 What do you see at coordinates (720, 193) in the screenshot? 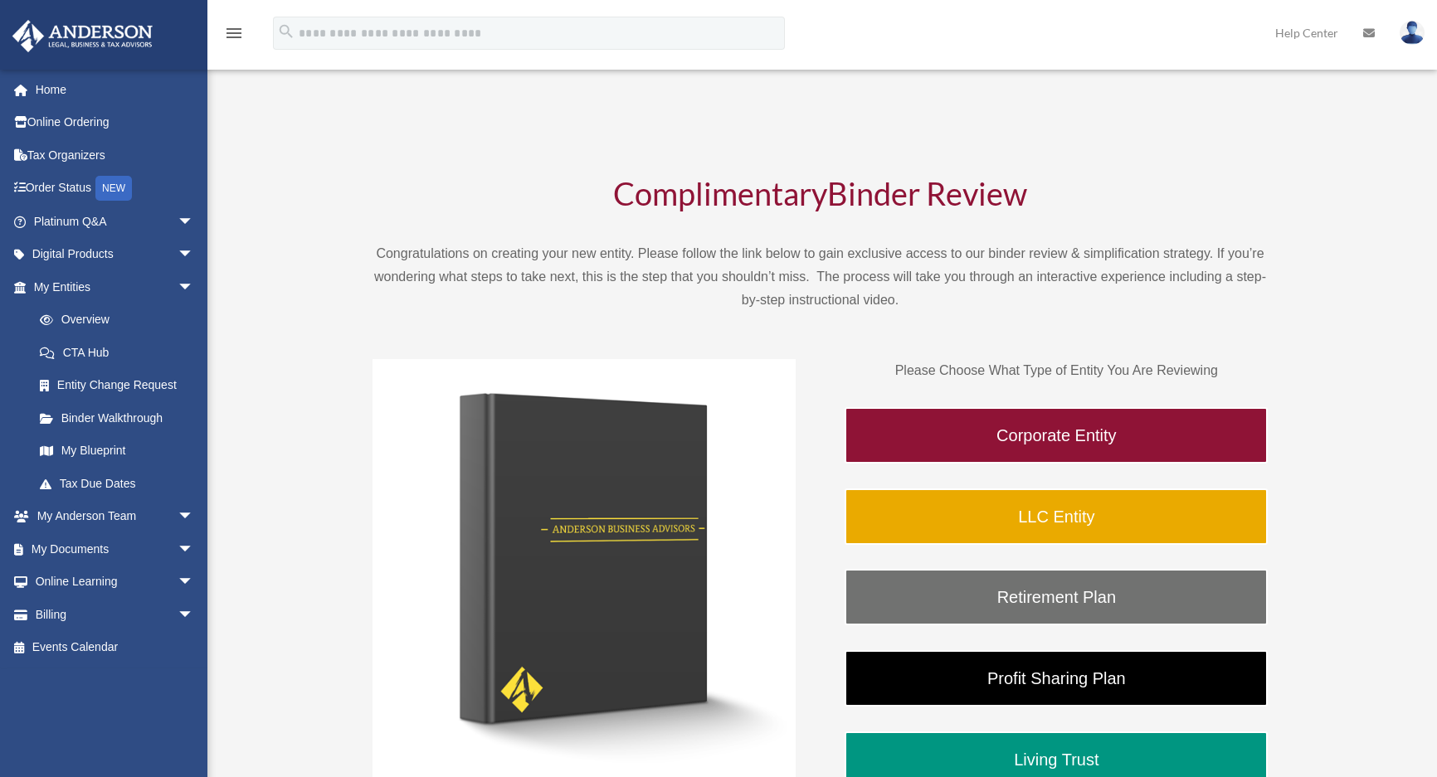
I see `span: Complimentary` at bounding box center [720, 193].